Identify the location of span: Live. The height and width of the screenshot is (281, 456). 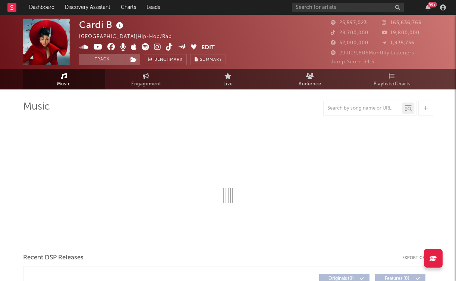
(228, 84).